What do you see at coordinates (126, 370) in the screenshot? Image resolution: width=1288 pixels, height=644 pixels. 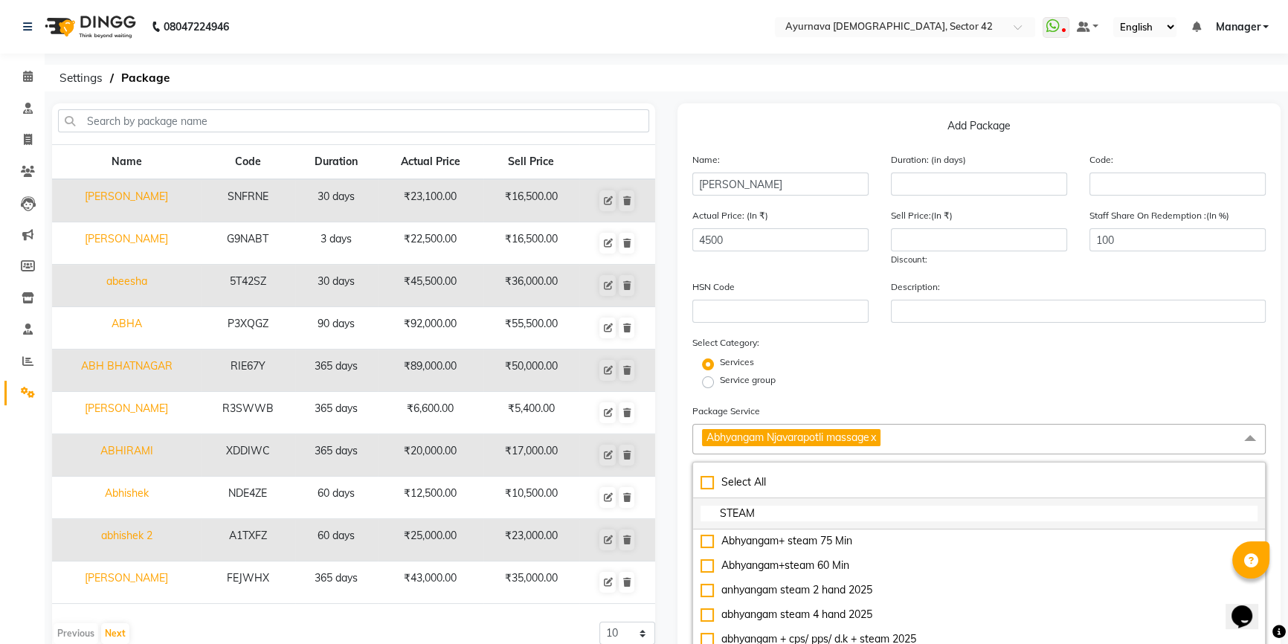 I see `td: ABH BHATNAGAR` at bounding box center [126, 370].